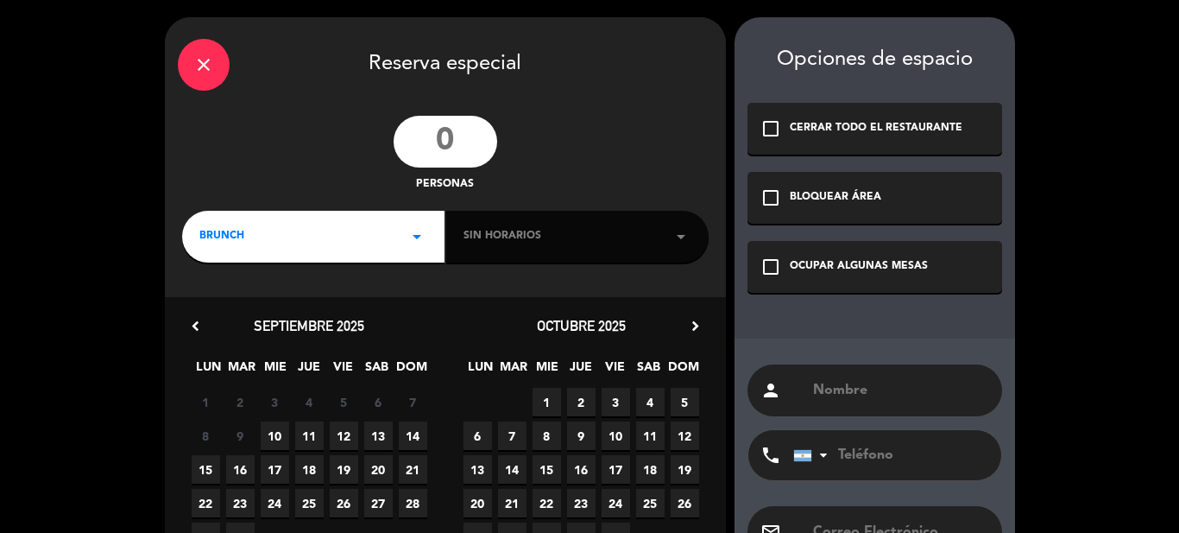  What do you see at coordinates (309, 325) in the screenshot?
I see `span: septiembre 2025` at bounding box center [309, 325].